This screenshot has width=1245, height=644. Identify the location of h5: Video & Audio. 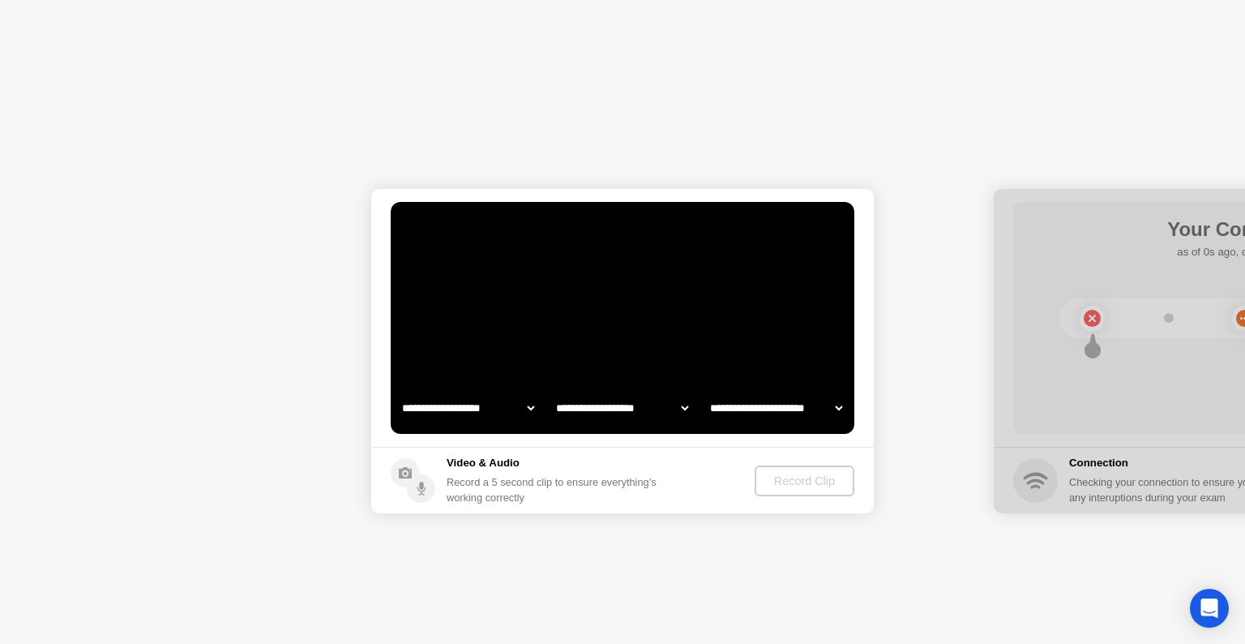
(554, 463).